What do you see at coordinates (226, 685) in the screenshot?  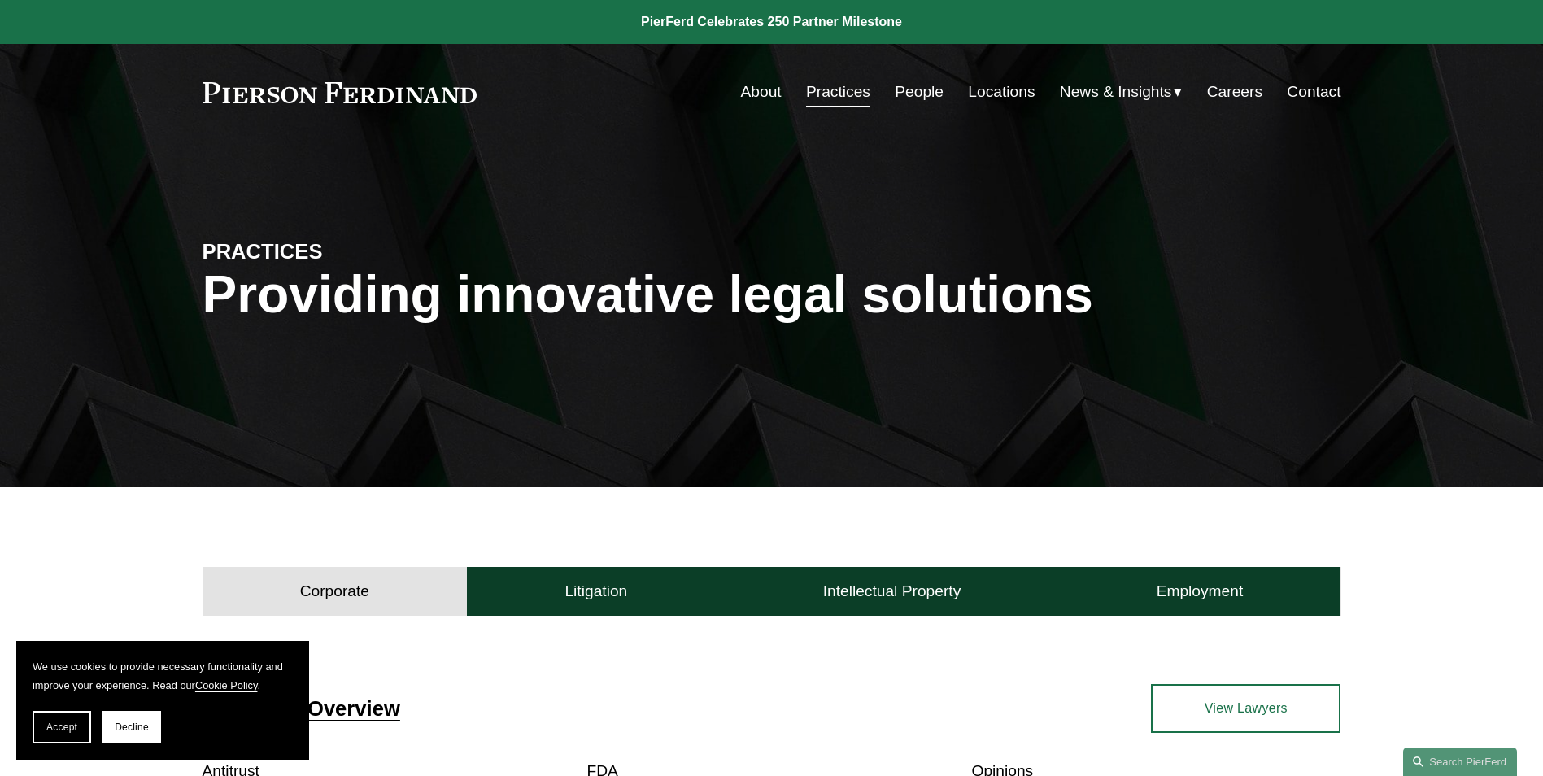 I see `a: Cookie Policy` at bounding box center [226, 685].